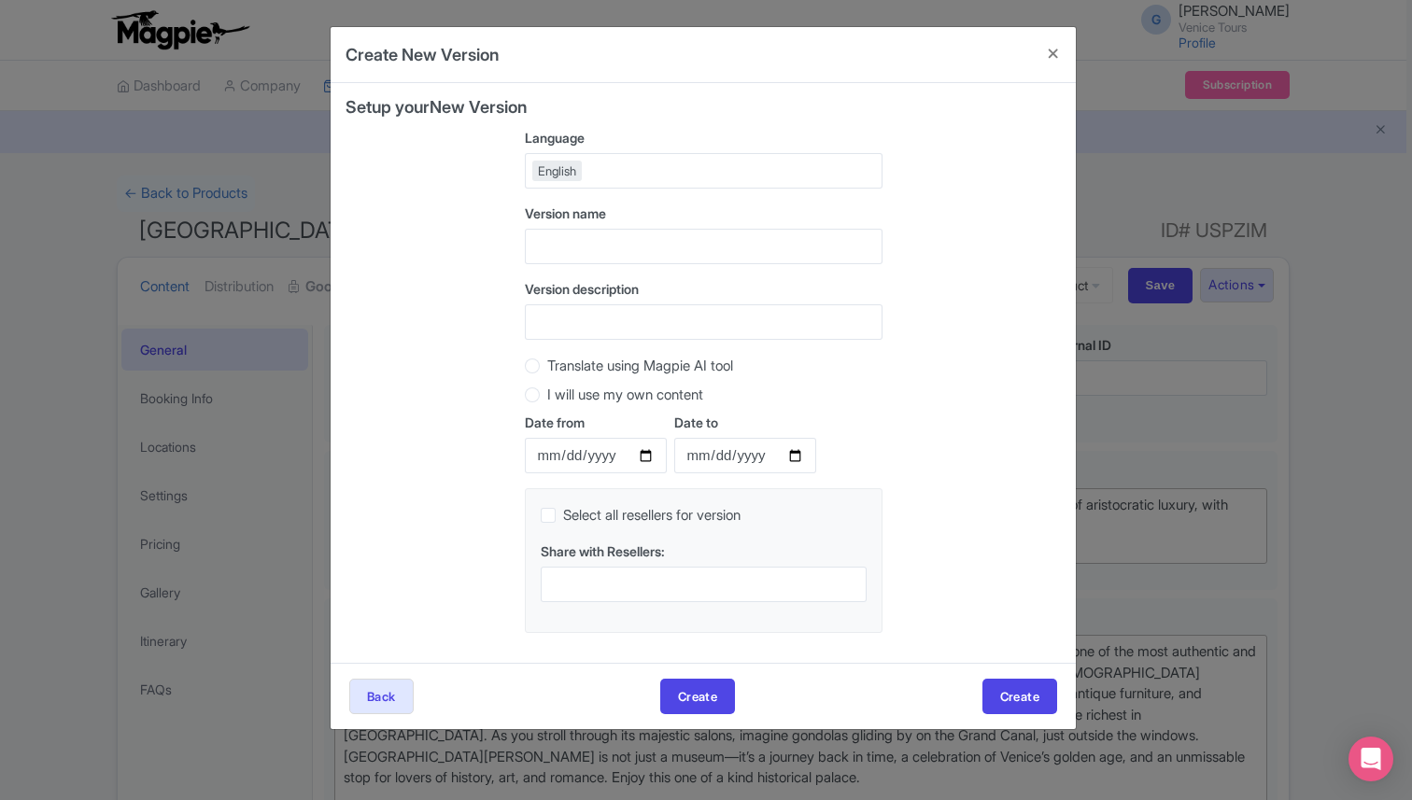  What do you see at coordinates (1371, 759) in the screenshot?
I see `div: Open Intercom Messenger` at bounding box center [1371, 759].